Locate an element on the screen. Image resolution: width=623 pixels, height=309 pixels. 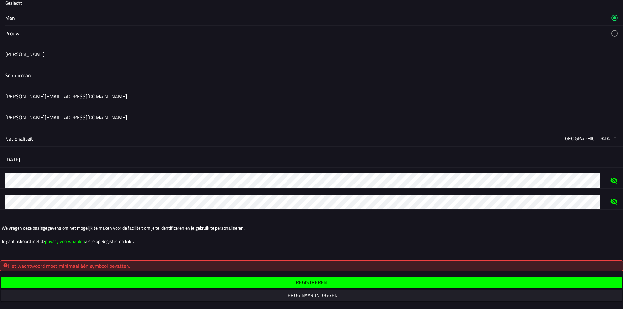
ion-text: Je gaat akkoord met de als je op Registreren klikt. is located at coordinates (312, 241).